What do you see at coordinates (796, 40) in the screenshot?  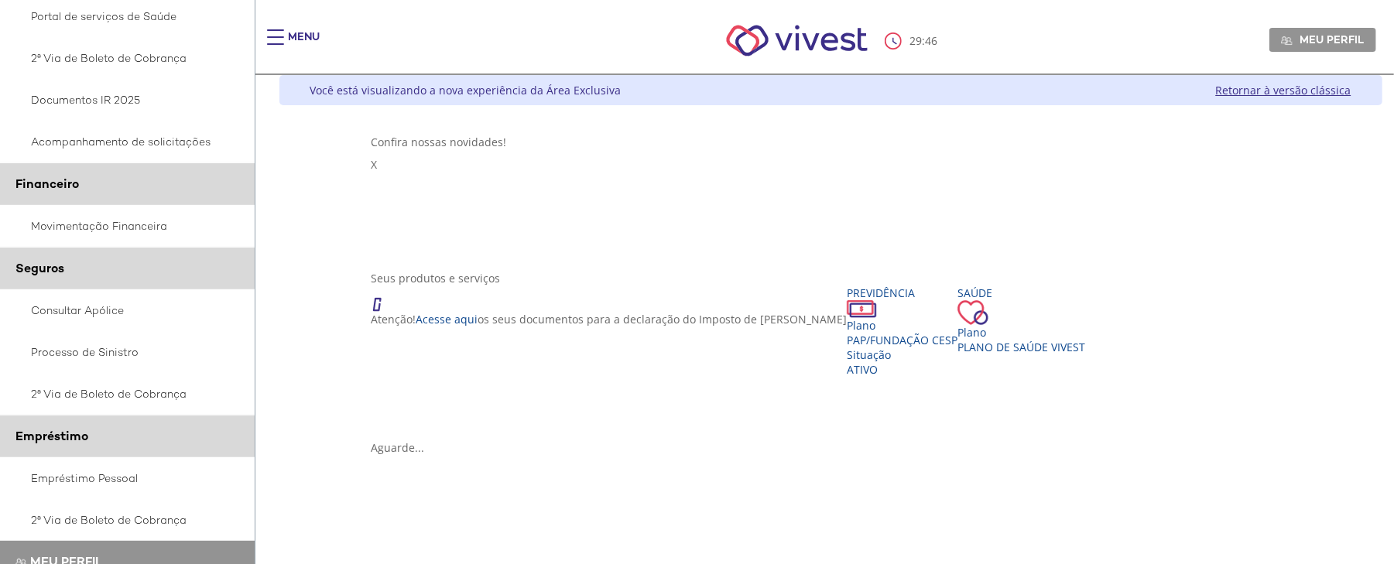 I see `img: Vivest` at bounding box center [796, 40].